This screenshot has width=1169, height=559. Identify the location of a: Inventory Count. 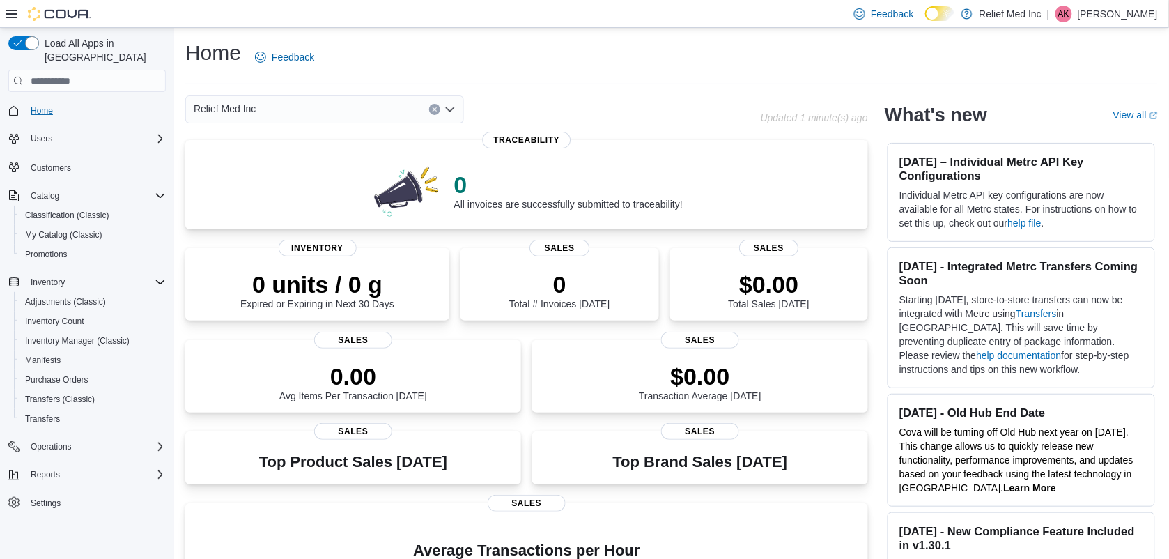
(54, 321).